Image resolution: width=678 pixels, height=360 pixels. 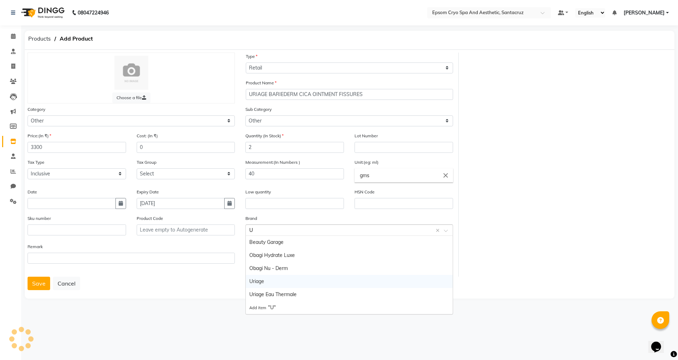 What do you see at coordinates (273, 162) in the screenshot?
I see `label: Measurement:(In Numbers )` at bounding box center [273, 162].